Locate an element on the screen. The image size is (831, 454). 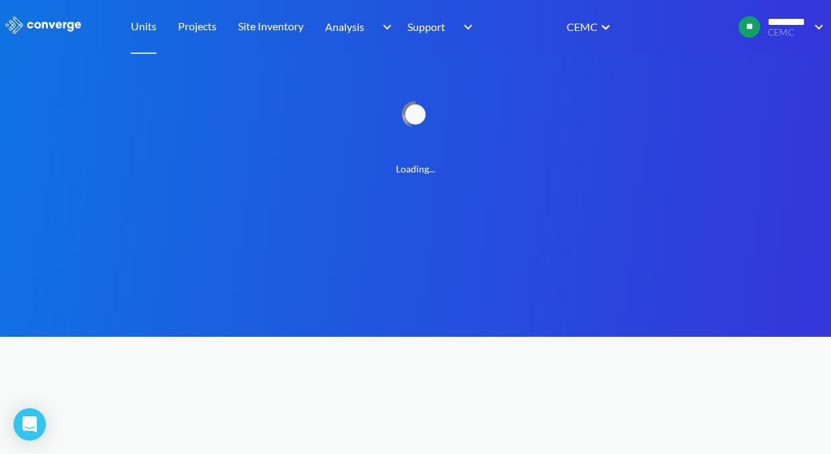
span: Support is located at coordinates (426, 26).